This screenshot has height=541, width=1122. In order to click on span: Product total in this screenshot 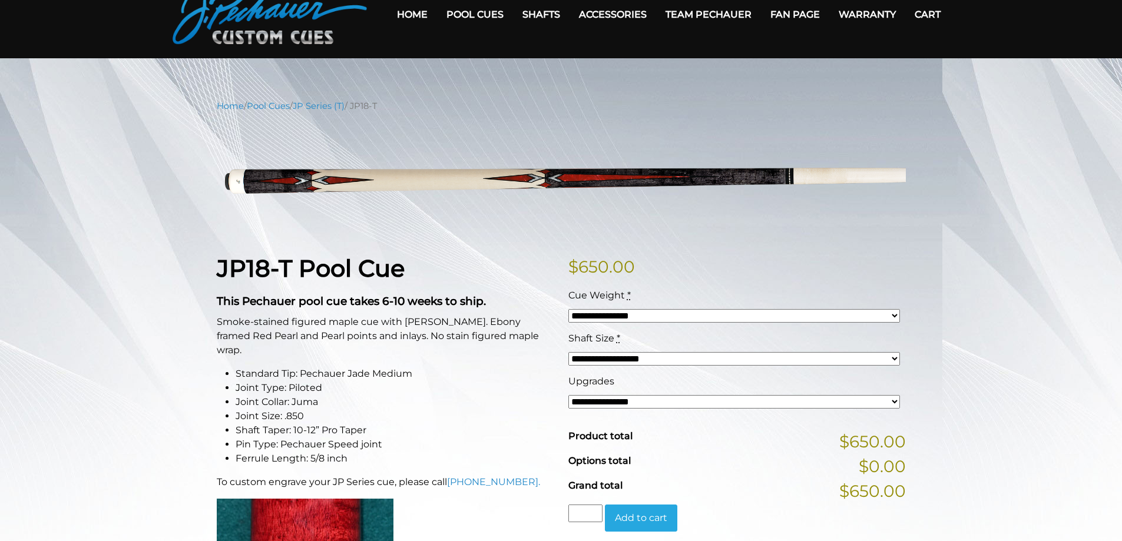, I will do `click(600, 436)`.